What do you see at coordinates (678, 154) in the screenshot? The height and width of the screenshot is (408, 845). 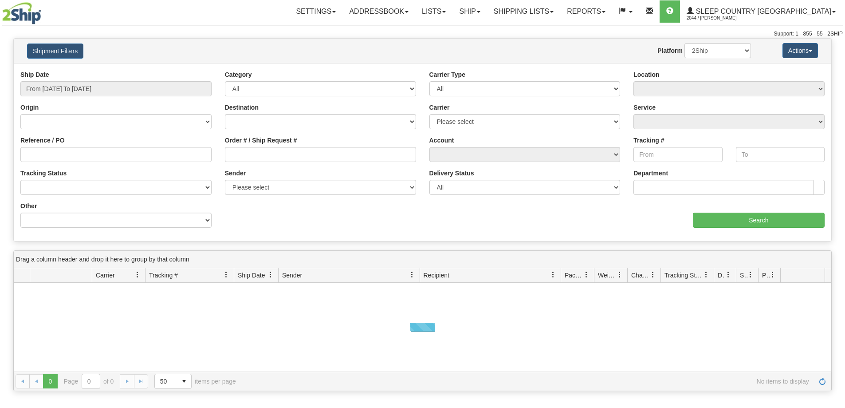 I see `input: From` at bounding box center [678, 154].